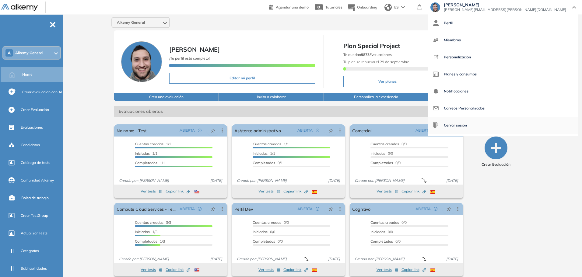  I want to click on a: Perfil, so click(503, 23).